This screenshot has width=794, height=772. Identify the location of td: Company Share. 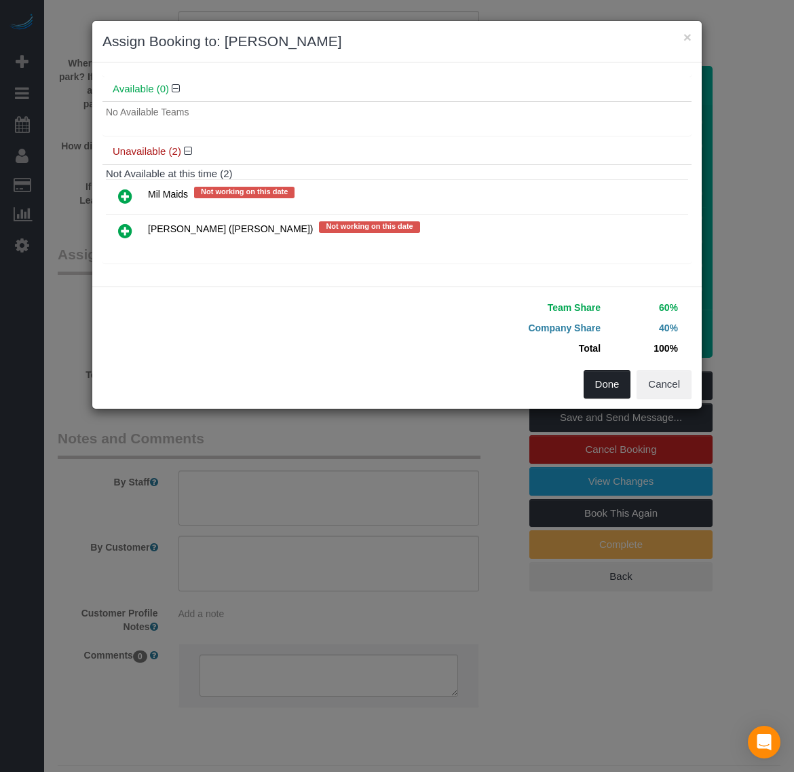
(506, 328).